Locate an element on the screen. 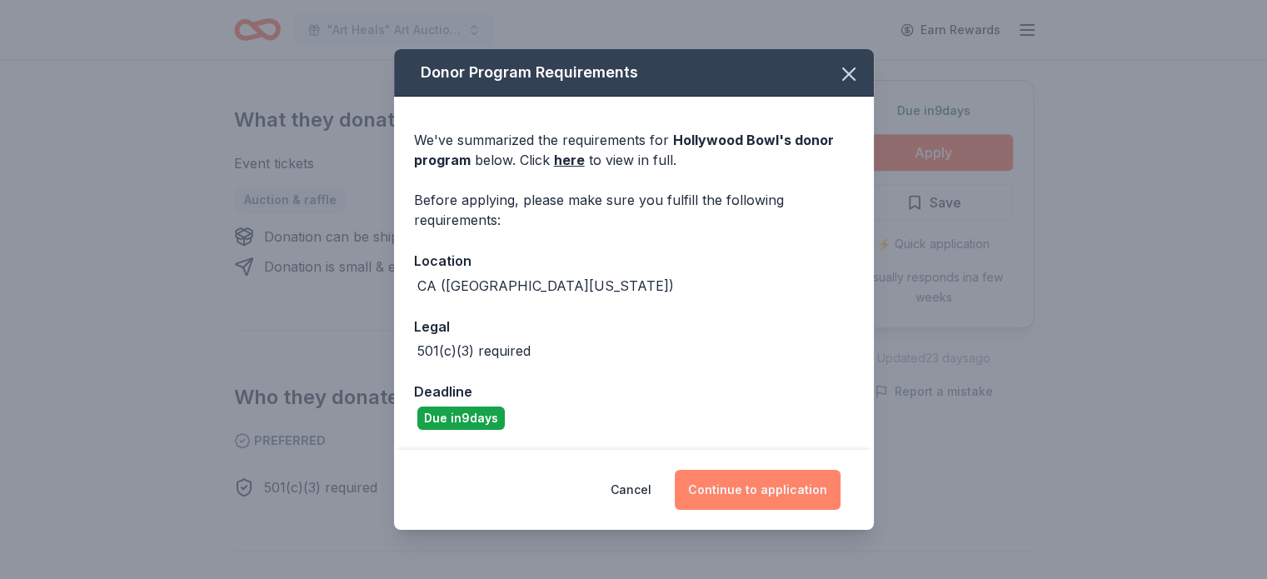 The width and height of the screenshot is (1267, 579). div: Before applying, please make sure you fulfill the following requirements: is located at coordinates (634, 210).